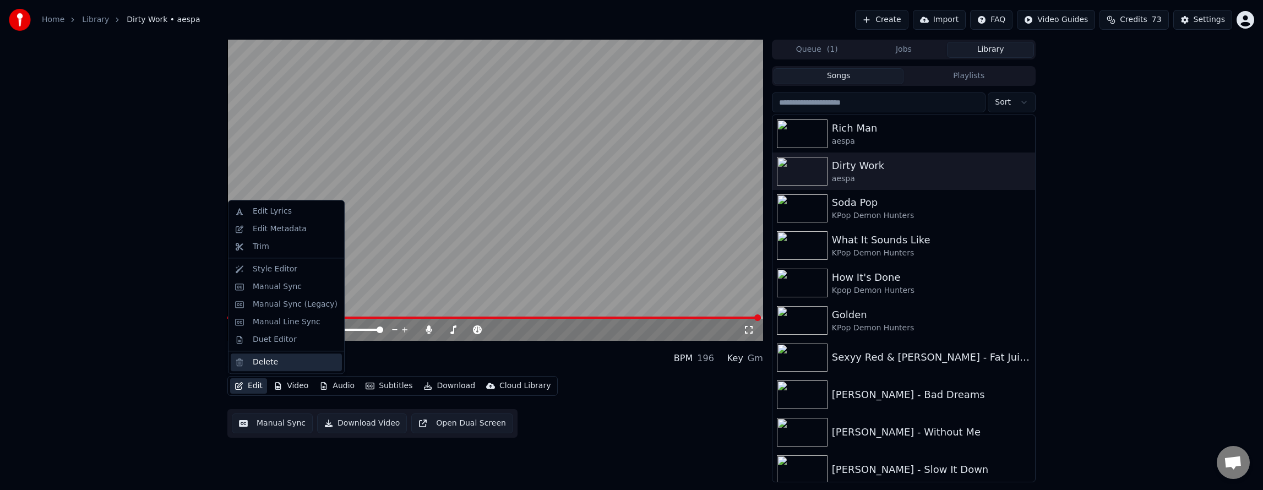 This screenshot has width=1263, height=490. I want to click on button: Settings, so click(1203, 20).